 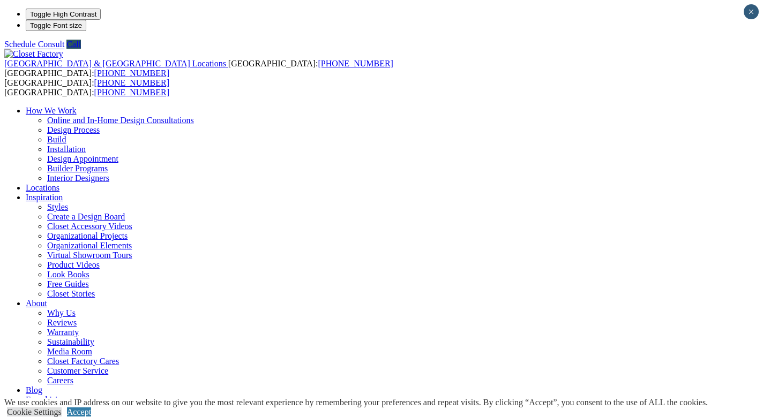 What do you see at coordinates (68, 284) in the screenshot?
I see `a: Free Guides` at bounding box center [68, 284].